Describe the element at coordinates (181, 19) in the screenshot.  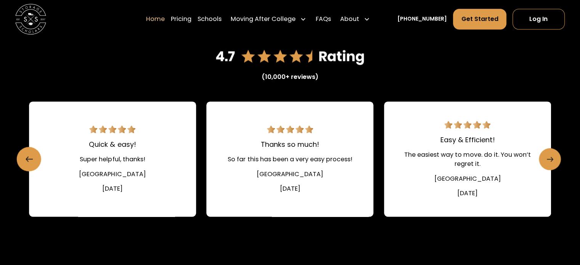
I see `a: Pricing` at that location.